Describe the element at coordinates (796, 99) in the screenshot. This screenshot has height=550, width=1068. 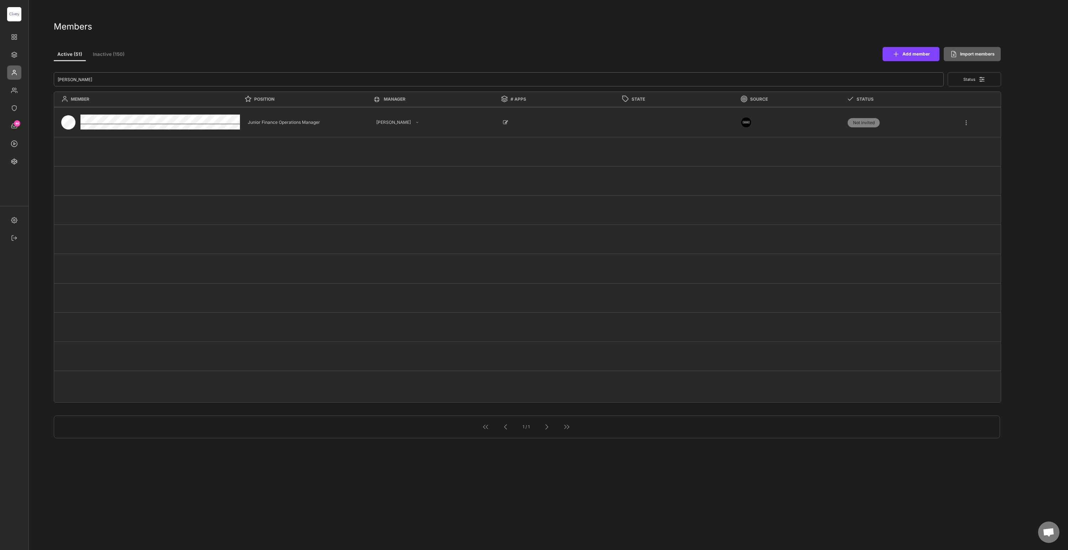
I see `div: SOURCE` at that location.